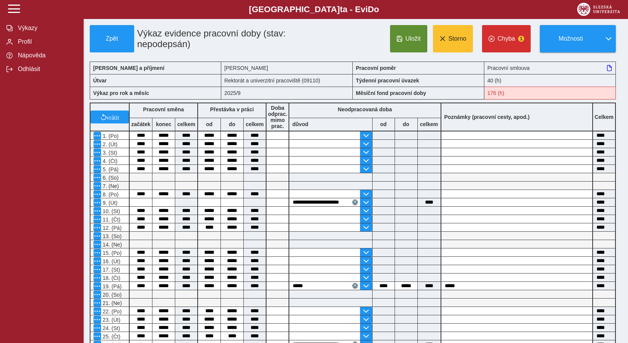  I want to click on span: 8. (Po), so click(110, 195).